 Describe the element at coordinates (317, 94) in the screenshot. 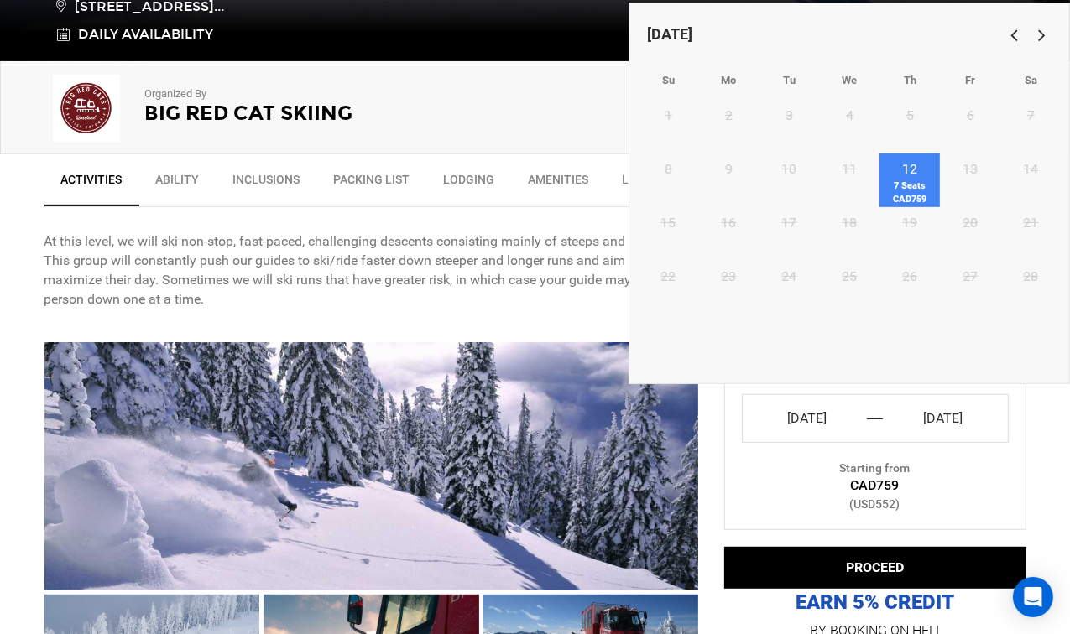

I see `p: Organized By` at that location.